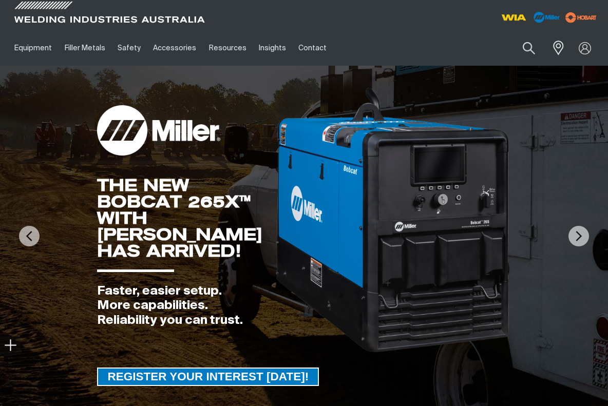  What do you see at coordinates (29, 236) in the screenshot?
I see `img: PrevArrow` at bounding box center [29, 236].